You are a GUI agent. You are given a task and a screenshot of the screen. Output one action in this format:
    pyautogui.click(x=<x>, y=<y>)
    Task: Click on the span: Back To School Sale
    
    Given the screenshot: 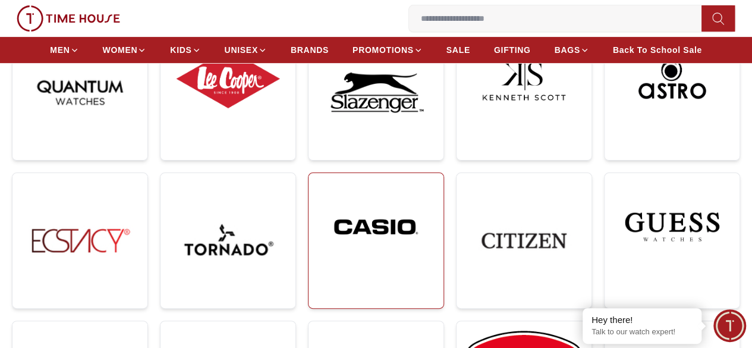 What is the action you would take?
    pyautogui.click(x=657, y=50)
    